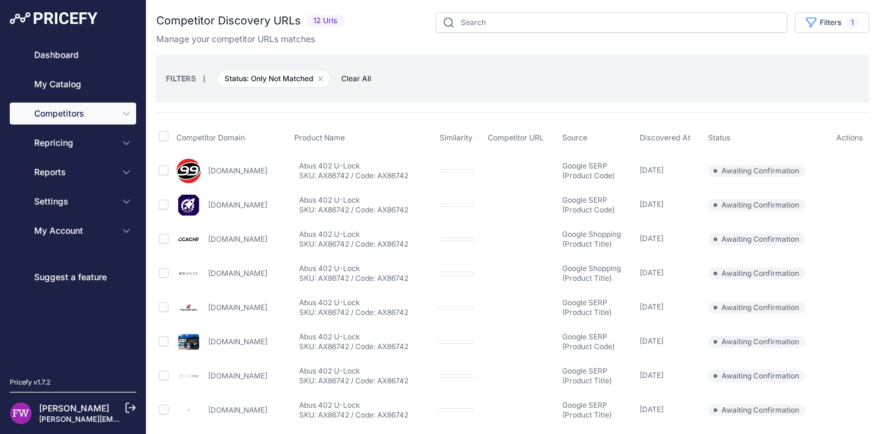 Image resolution: width=879 pixels, height=434 pixels. I want to click on button: My Account, so click(73, 231).